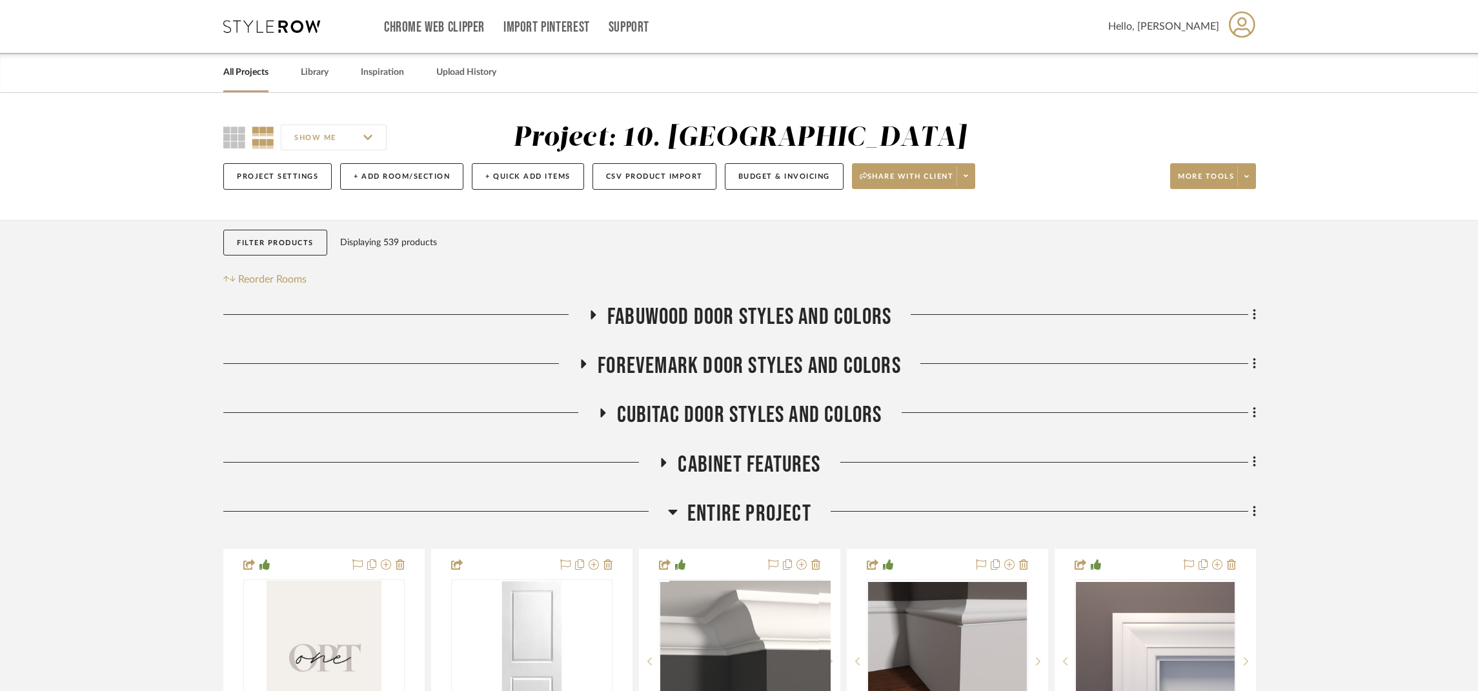 This screenshot has height=691, width=1478. I want to click on span: FOREVEMARK DOOR STYLES AND COLORS, so click(749, 366).